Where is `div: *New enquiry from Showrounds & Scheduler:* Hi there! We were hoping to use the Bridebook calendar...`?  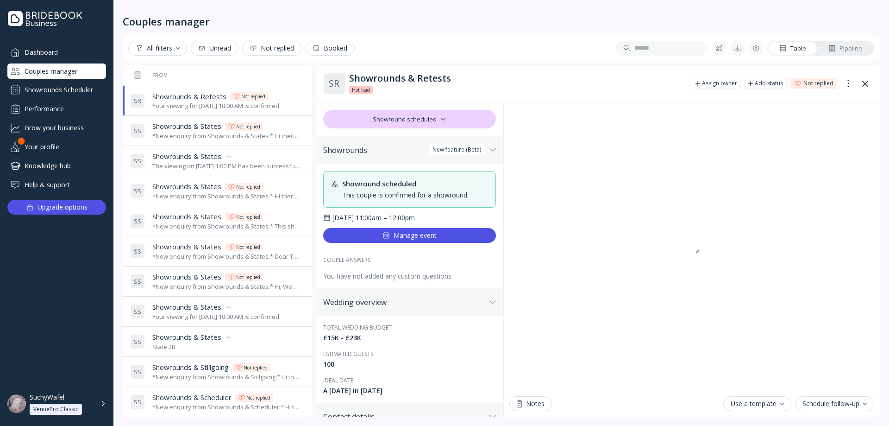
div: *New enquiry from Showrounds & Scheduler:* Hi there! We were hoping to use the Bridebook calendar... is located at coordinates (226, 407).